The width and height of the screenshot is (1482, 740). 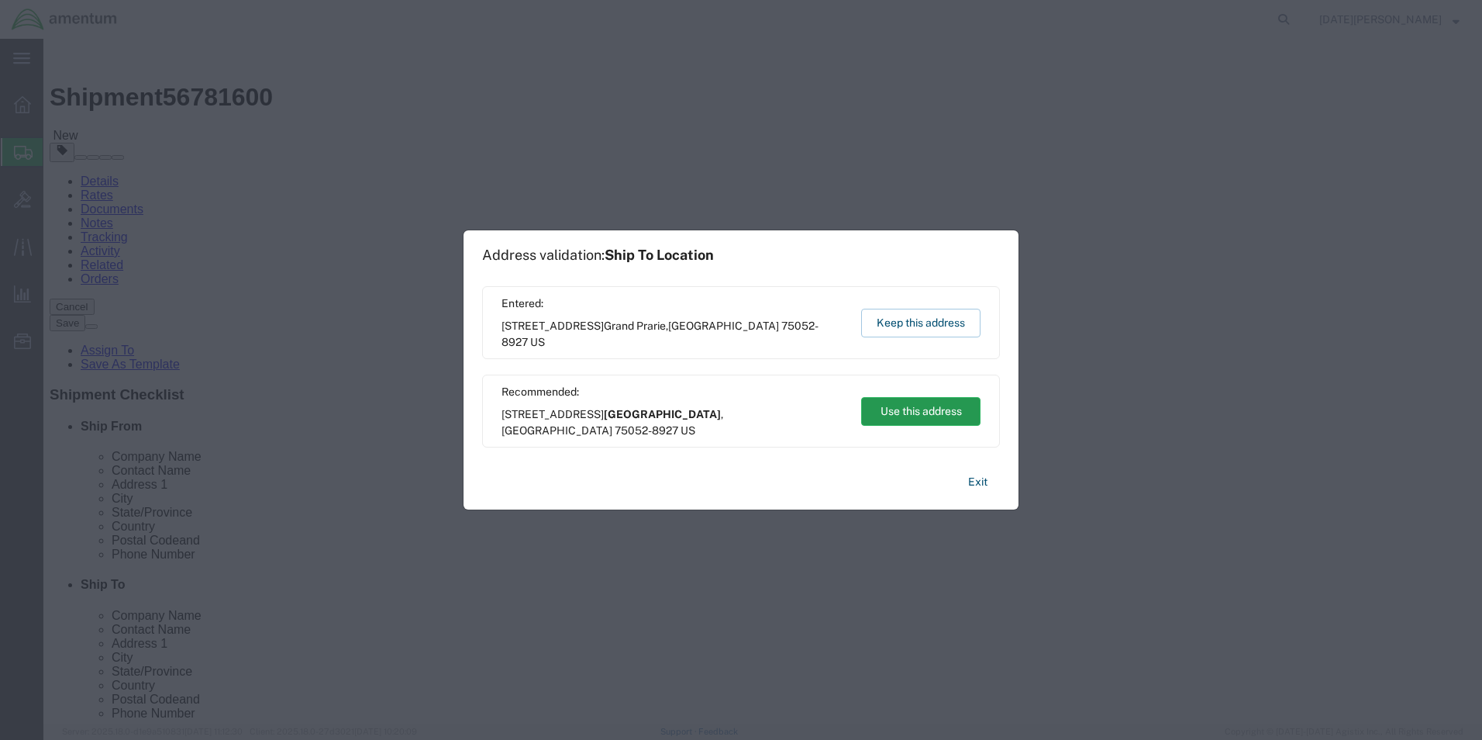 I want to click on span: Ship To Location, so click(x=659, y=254).